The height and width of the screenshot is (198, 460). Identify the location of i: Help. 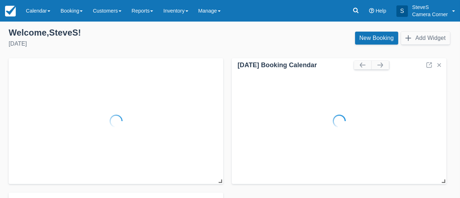
(371, 11).